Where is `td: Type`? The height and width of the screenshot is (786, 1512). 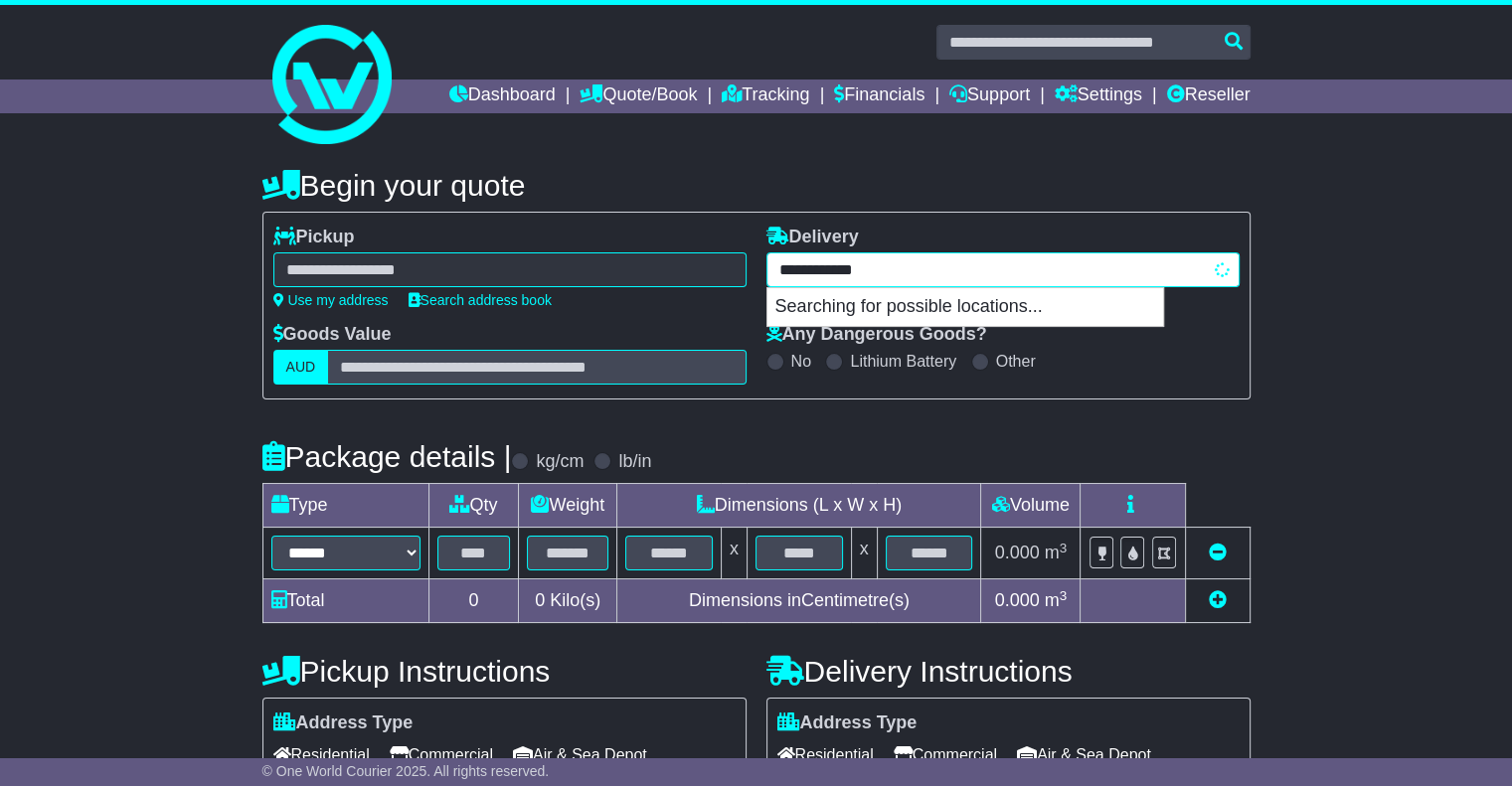 td: Type is located at coordinates (345, 506).